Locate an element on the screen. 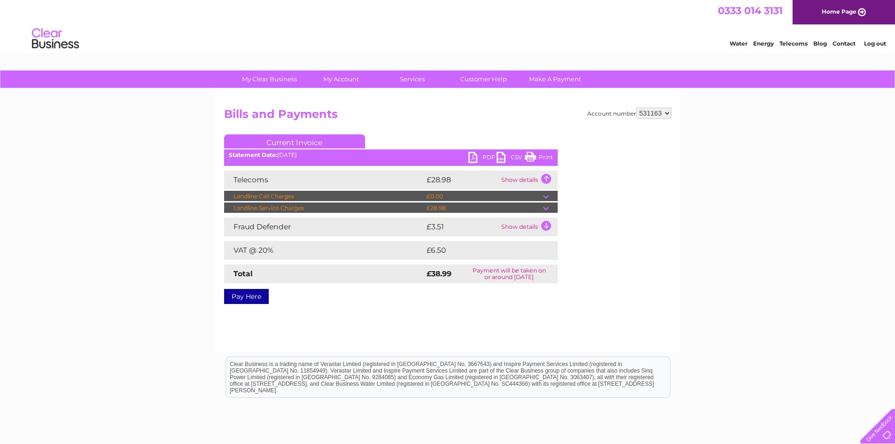 The height and width of the screenshot is (444, 895). strong: £38.99 is located at coordinates (439, 273).